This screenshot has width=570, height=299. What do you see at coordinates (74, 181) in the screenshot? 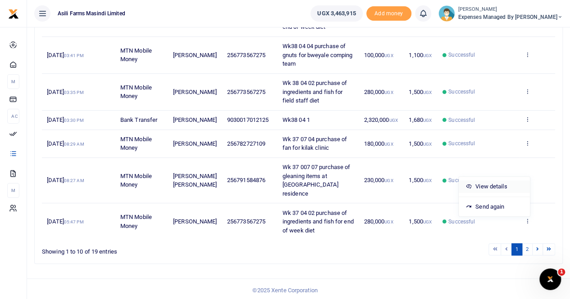
I see `small: 08:27 AM` at bounding box center [74, 181].